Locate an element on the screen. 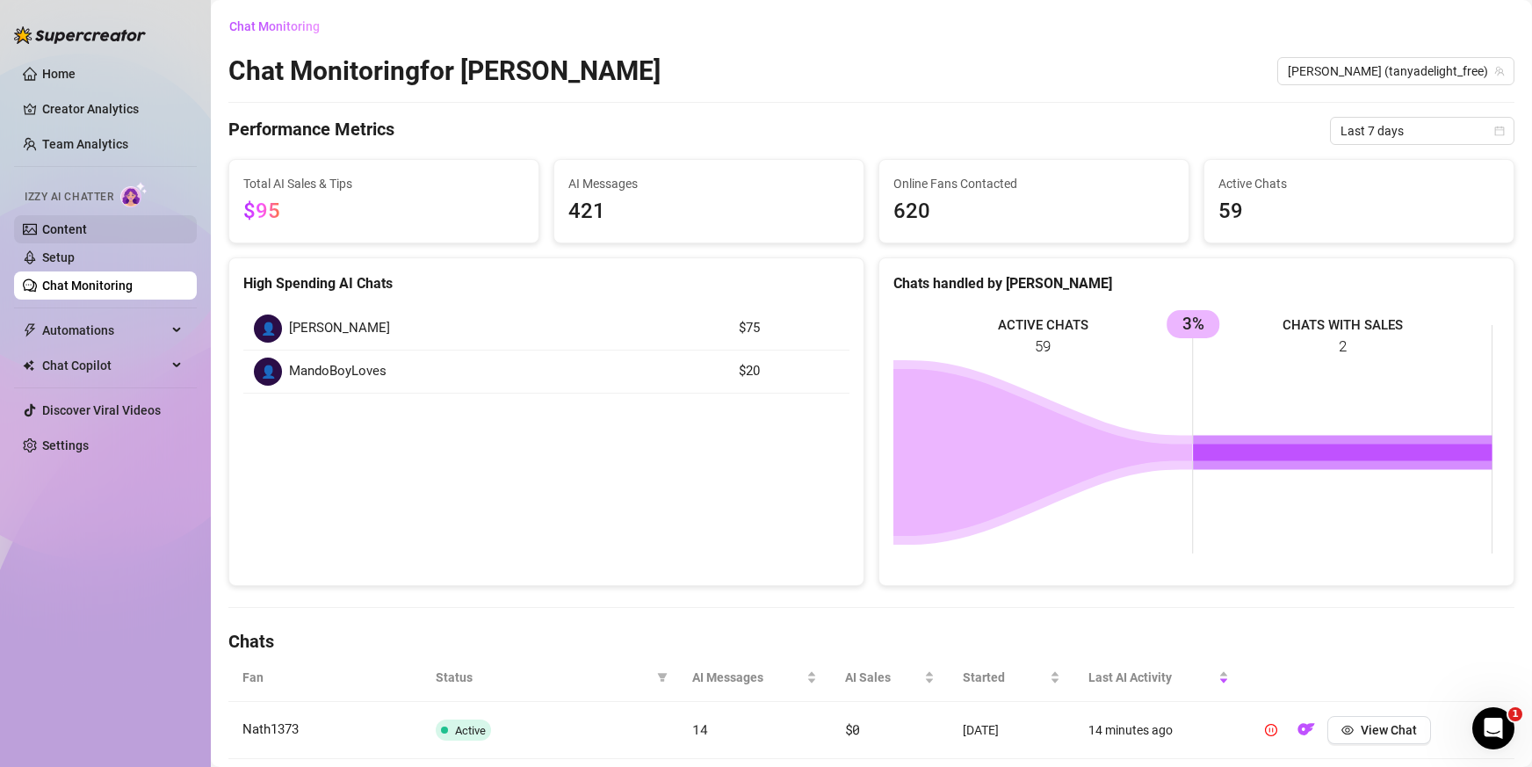 The image size is (1532, 767). span: 14 is located at coordinates (699, 729).